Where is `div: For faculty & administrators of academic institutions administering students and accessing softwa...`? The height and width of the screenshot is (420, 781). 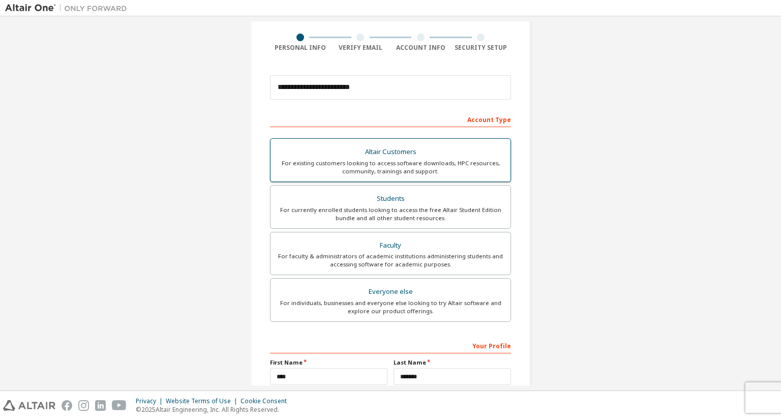
div: For faculty & administrators of academic institutions administering students and accessing softwa... is located at coordinates (391, 260).